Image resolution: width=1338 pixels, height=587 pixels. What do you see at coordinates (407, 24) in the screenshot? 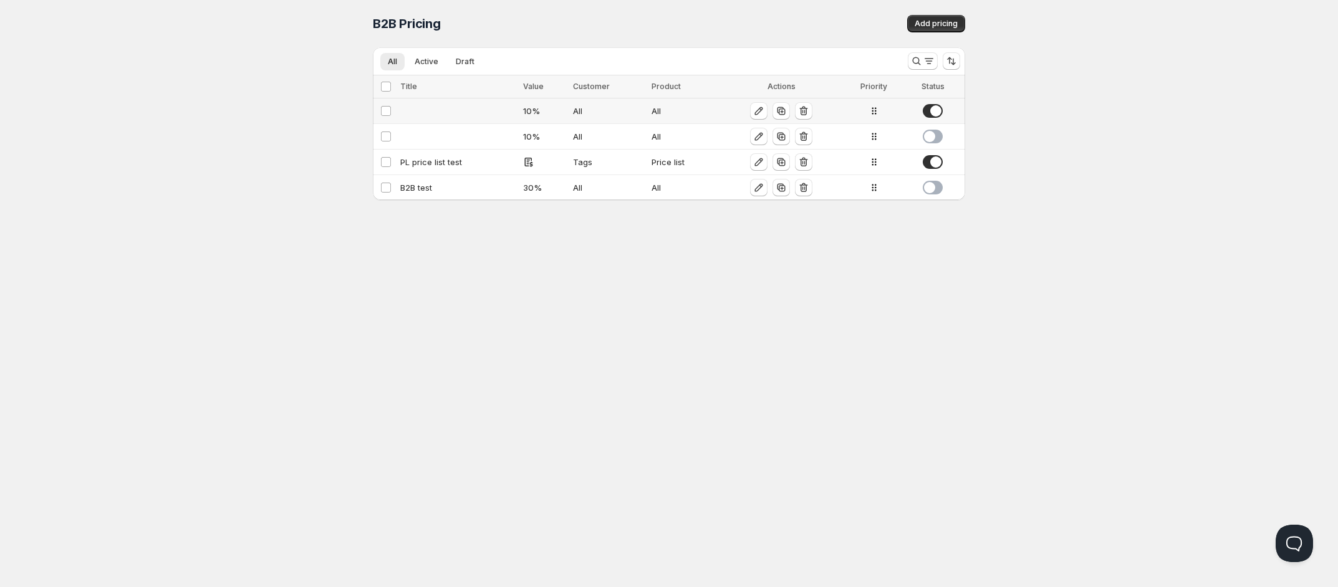
I see `span: B2B Pricing` at bounding box center [407, 24].